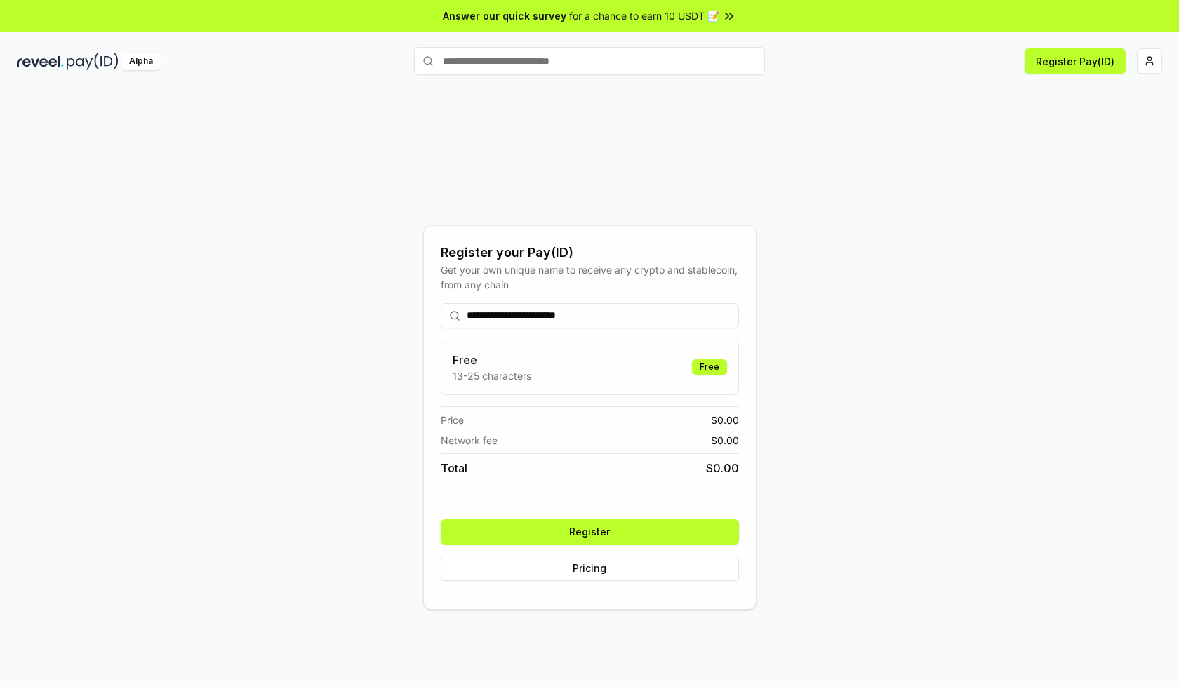 The width and height of the screenshot is (1179, 687). What do you see at coordinates (141, 61) in the screenshot?
I see `div: Alpha` at bounding box center [141, 61].